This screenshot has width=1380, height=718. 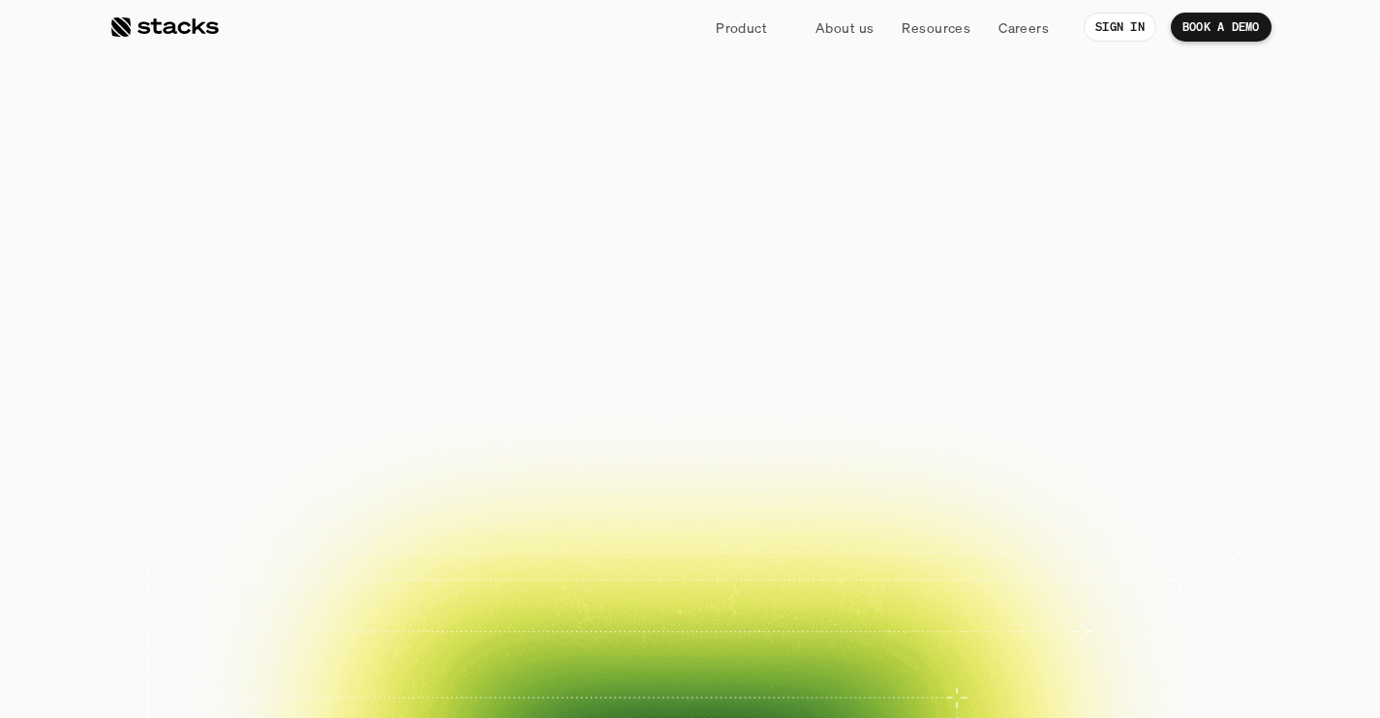 What do you see at coordinates (690, 344) in the screenshot?
I see `p: Close your books faster, smarter, and risk-free with Stacks, the AI tool for accounting teams.` at bounding box center [690, 344].